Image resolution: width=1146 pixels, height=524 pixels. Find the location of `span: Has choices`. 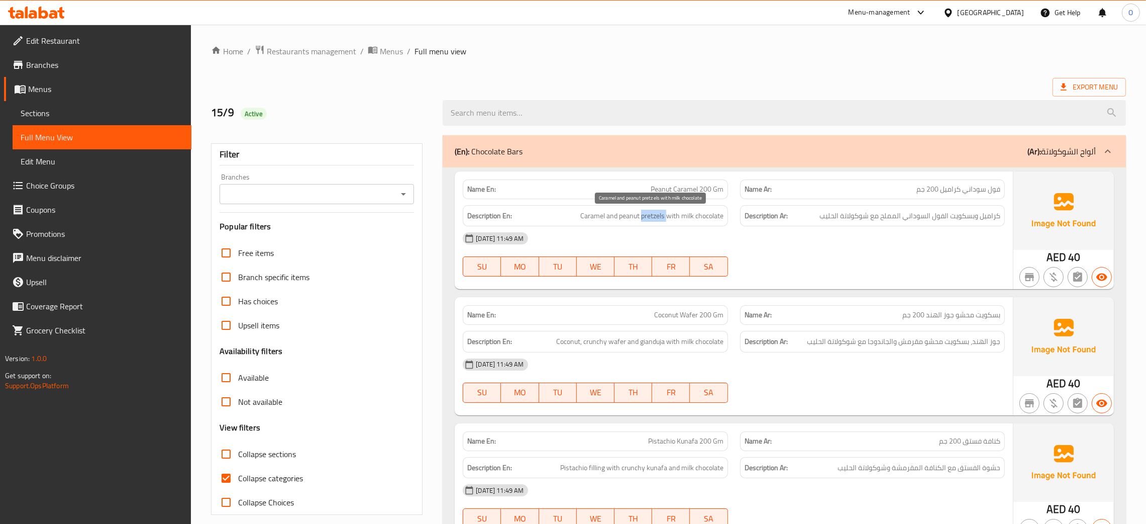

span: Has choices is located at coordinates (258, 301).